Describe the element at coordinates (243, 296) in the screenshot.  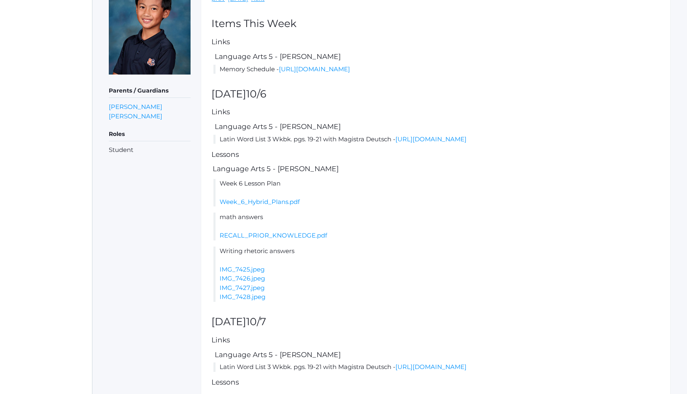
I see `a: IMG_7428.jpeg` at that location.